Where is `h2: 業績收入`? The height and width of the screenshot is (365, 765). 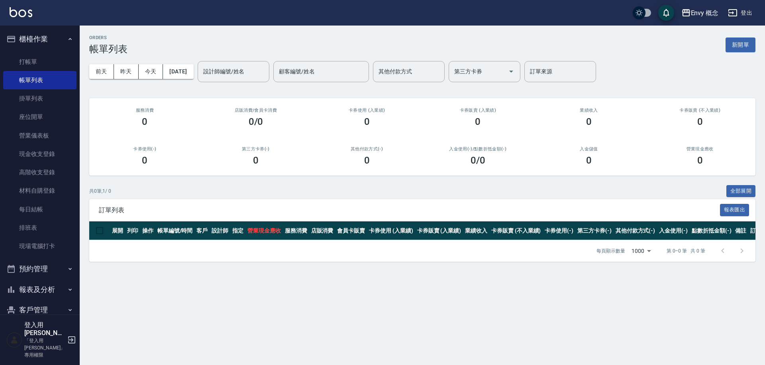 h2: 業績收入 is located at coordinates (589, 110).